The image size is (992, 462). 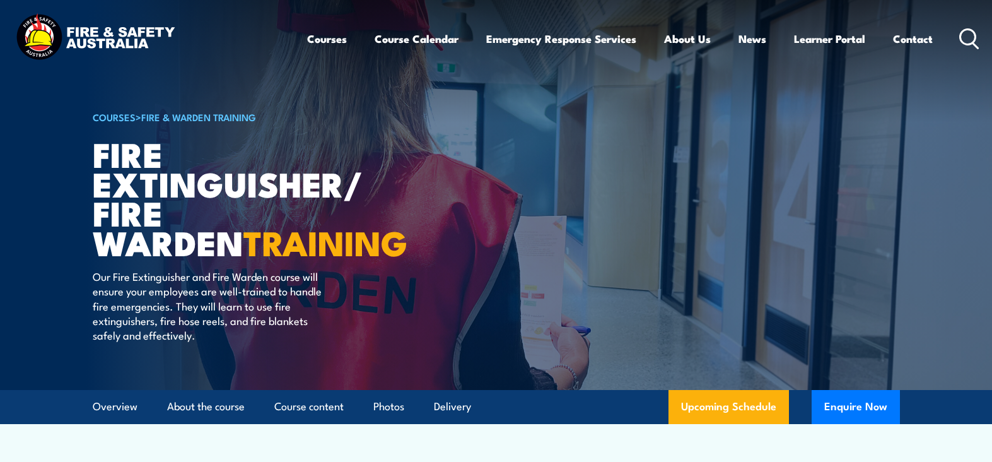 What do you see at coordinates (752, 38) in the screenshot?
I see `a: News` at bounding box center [752, 38].